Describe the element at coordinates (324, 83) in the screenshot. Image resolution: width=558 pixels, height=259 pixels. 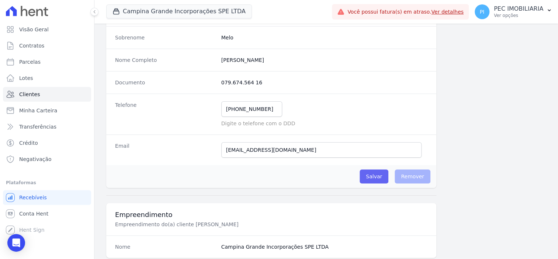
I see `dd: 079.674.564 16` at that location.